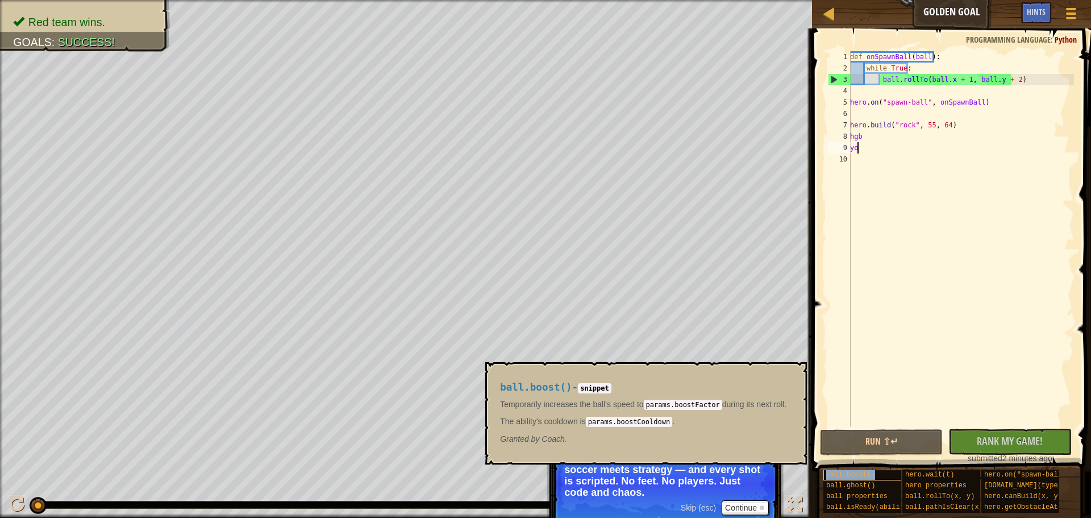  Describe the element at coordinates (595, 388) in the screenshot. I see `code: snippet` at that location.